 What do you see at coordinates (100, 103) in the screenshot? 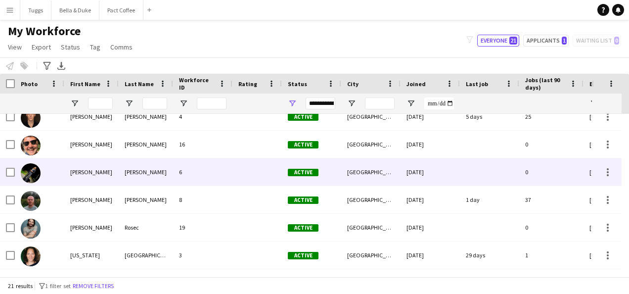
I see `input: First Name Filter Input` at bounding box center [100, 103].